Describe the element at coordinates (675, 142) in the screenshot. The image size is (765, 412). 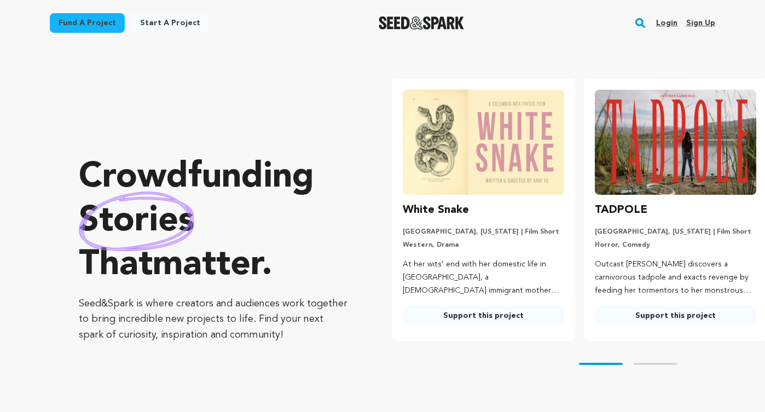
I see `img: TADPOLE image` at that location.